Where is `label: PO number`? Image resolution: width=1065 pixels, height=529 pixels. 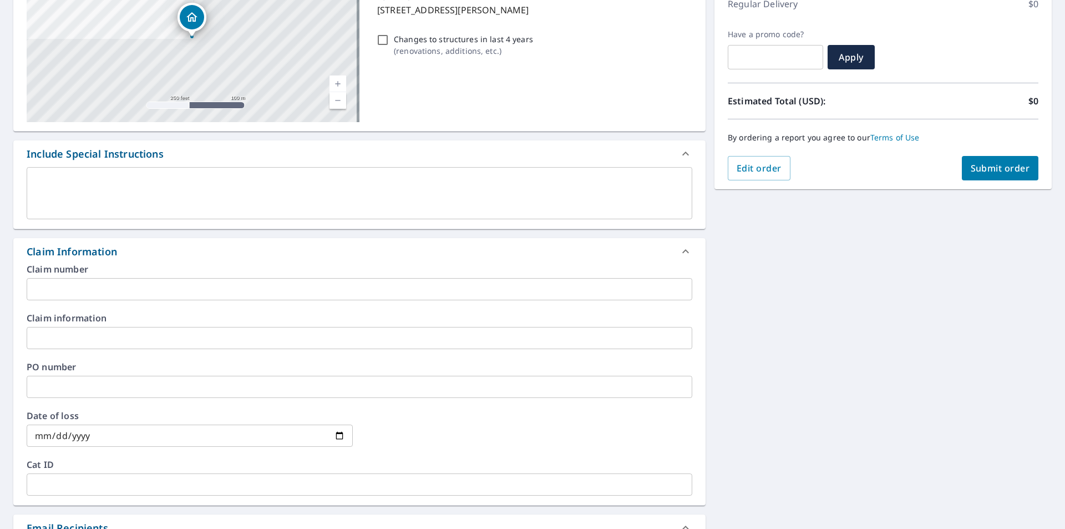 label: PO number is located at coordinates (359, 367).